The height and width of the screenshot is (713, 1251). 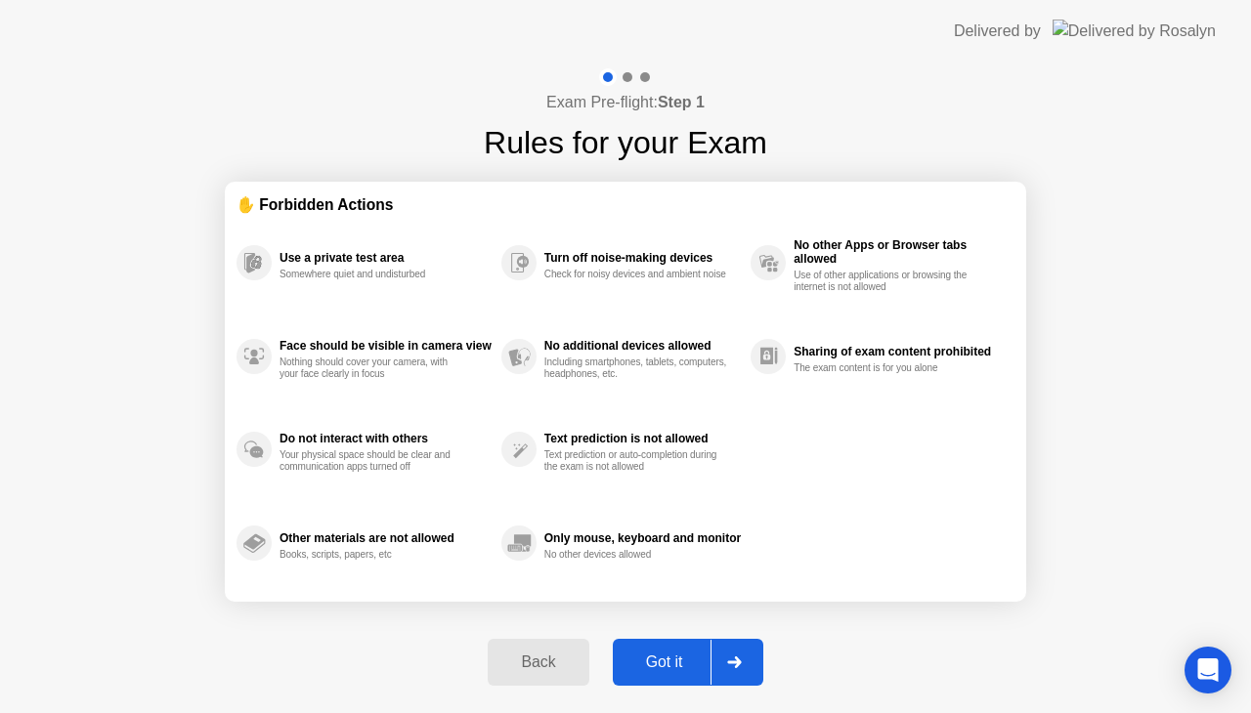 What do you see at coordinates (1208, 670) in the screenshot?
I see `div: Open Intercom Messenger` at bounding box center [1208, 670].